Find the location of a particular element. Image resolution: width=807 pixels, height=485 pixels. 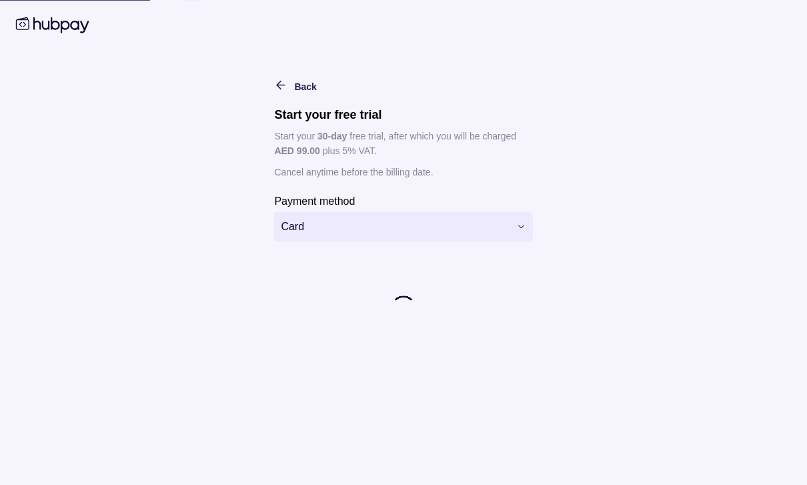

button: Back is located at coordinates (295, 85).